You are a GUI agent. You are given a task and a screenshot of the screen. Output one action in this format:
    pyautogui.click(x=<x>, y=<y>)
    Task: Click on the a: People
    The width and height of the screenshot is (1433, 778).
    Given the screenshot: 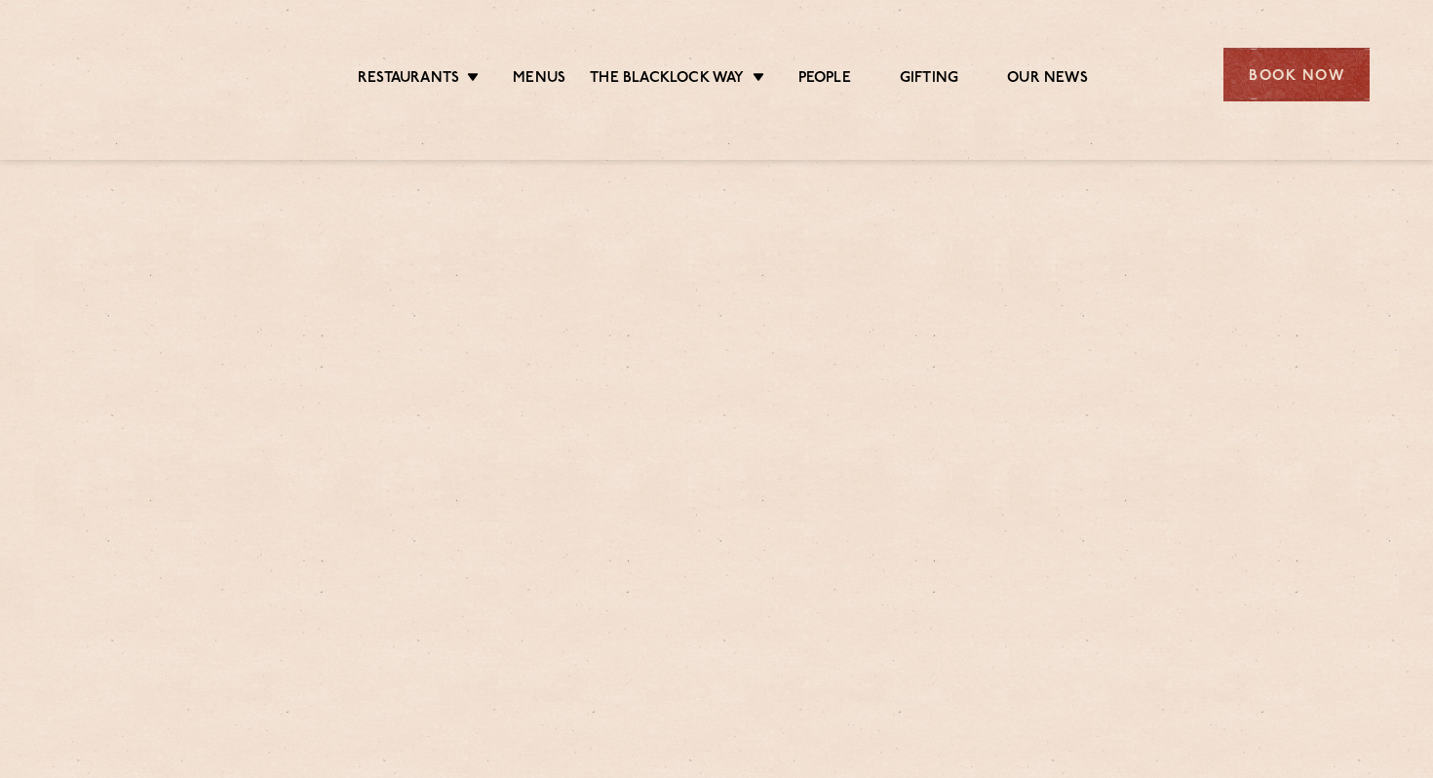 What is the action you would take?
    pyautogui.click(x=825, y=80)
    